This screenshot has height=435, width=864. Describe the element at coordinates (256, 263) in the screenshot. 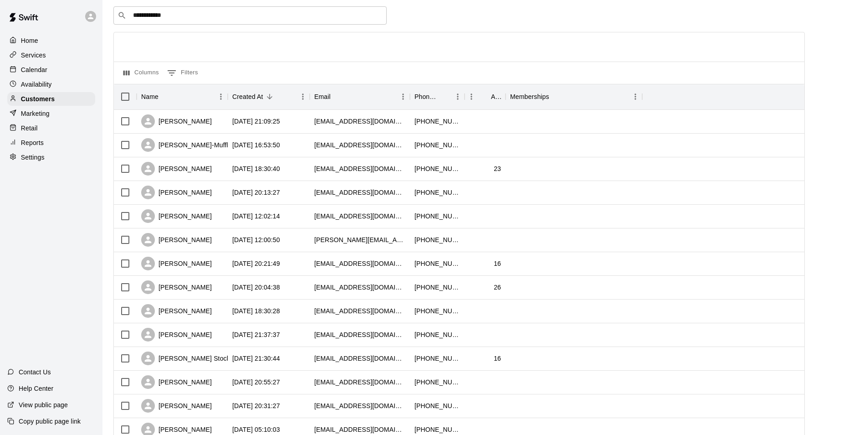

I see `div: 2025-09-02 20:21:49` at that location.